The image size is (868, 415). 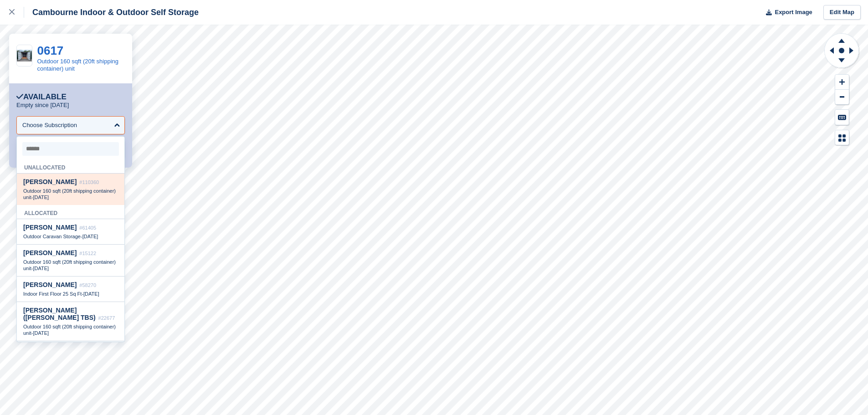 What do you see at coordinates (842, 82) in the screenshot?
I see `button: Zoom In` at bounding box center [842, 82].